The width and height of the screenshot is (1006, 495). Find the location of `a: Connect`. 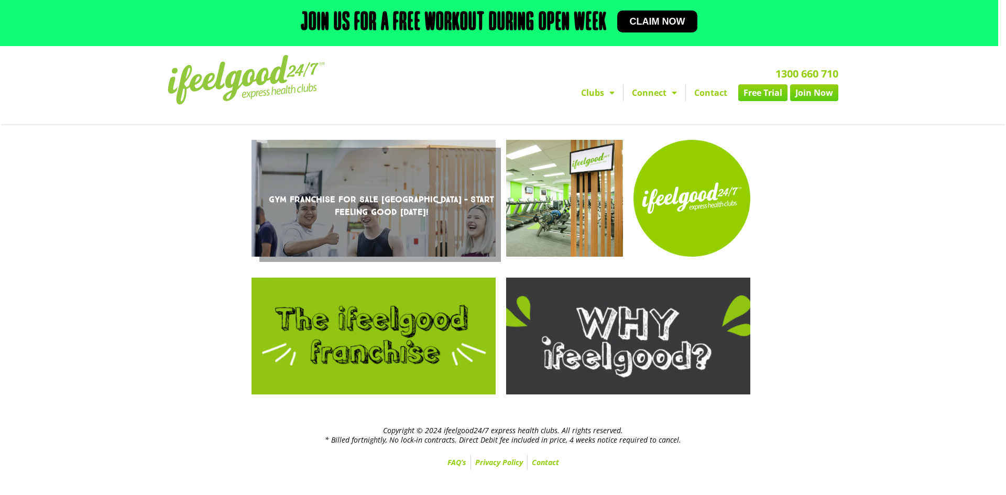

a: Connect is located at coordinates (654, 93).